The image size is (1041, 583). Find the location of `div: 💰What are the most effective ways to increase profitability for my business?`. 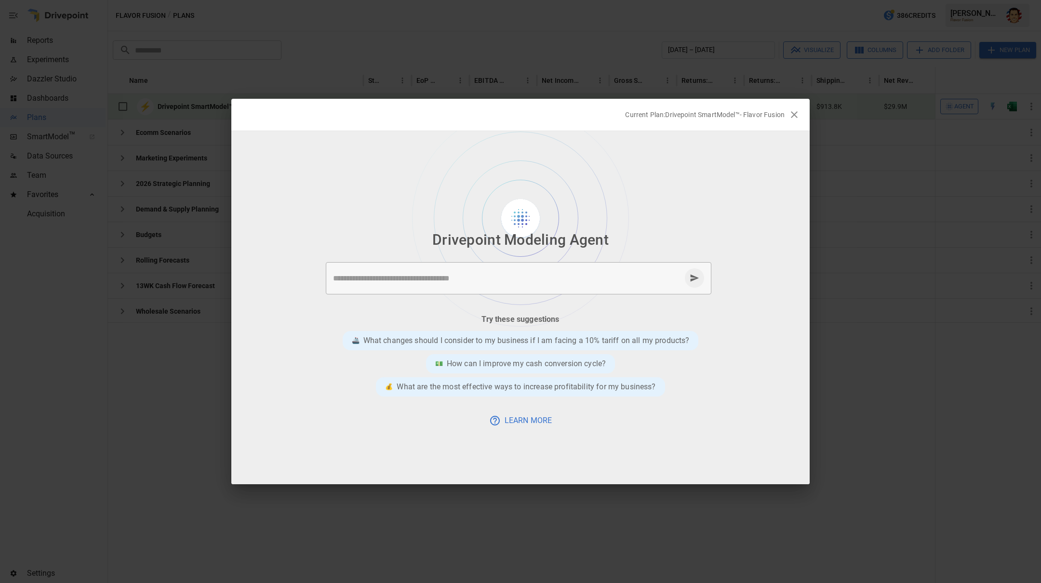

div: 💰What are the most effective ways to increase profitability for my business? is located at coordinates (520, 387).